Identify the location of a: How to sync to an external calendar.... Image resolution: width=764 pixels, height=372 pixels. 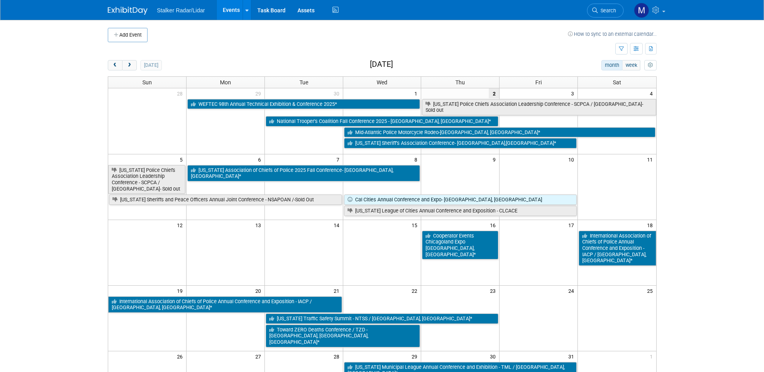
(612, 34).